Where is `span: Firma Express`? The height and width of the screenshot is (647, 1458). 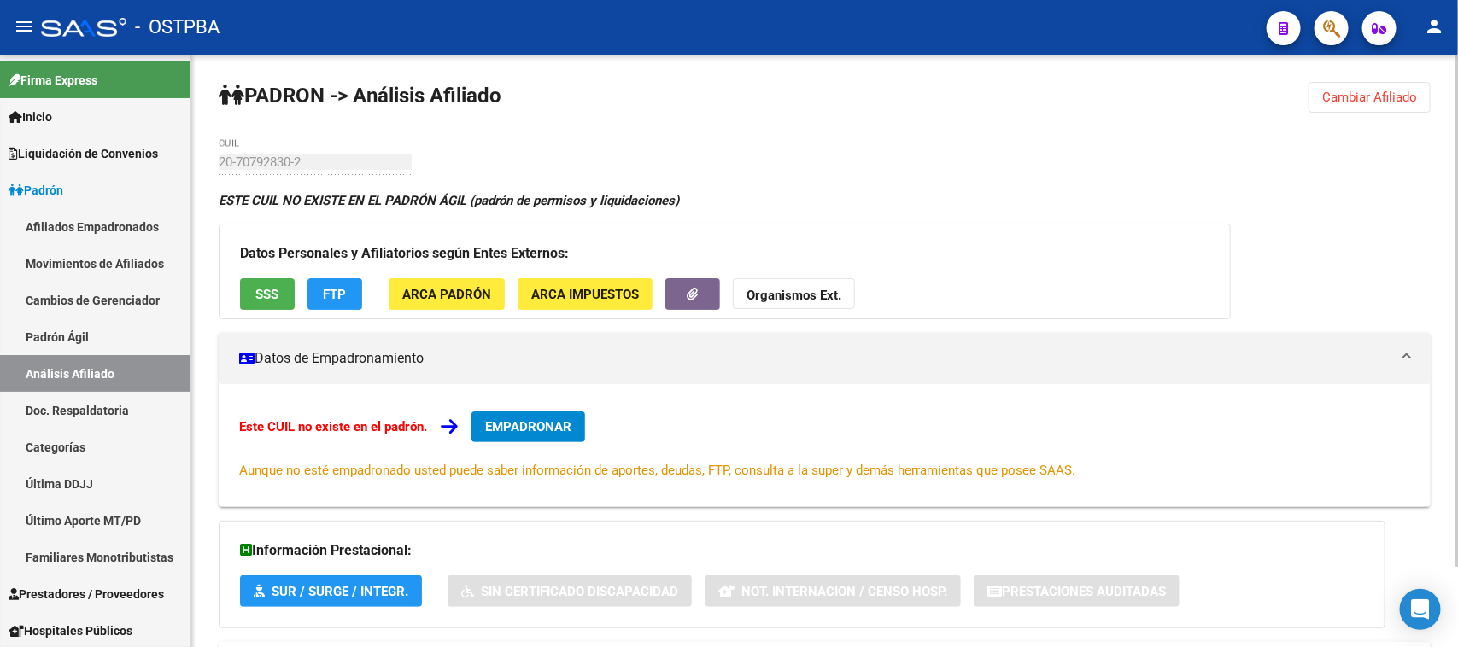 span: Firma Express is located at coordinates (53, 80).